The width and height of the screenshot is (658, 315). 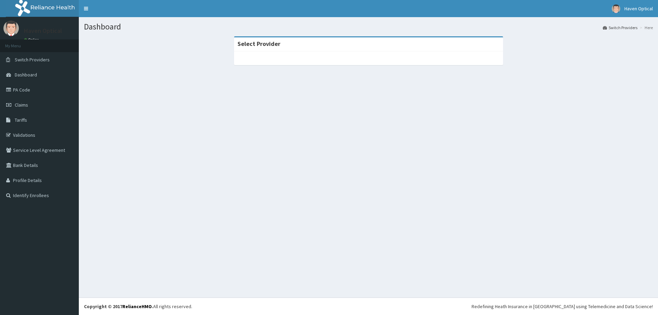 I want to click on span: Claims, so click(x=21, y=105).